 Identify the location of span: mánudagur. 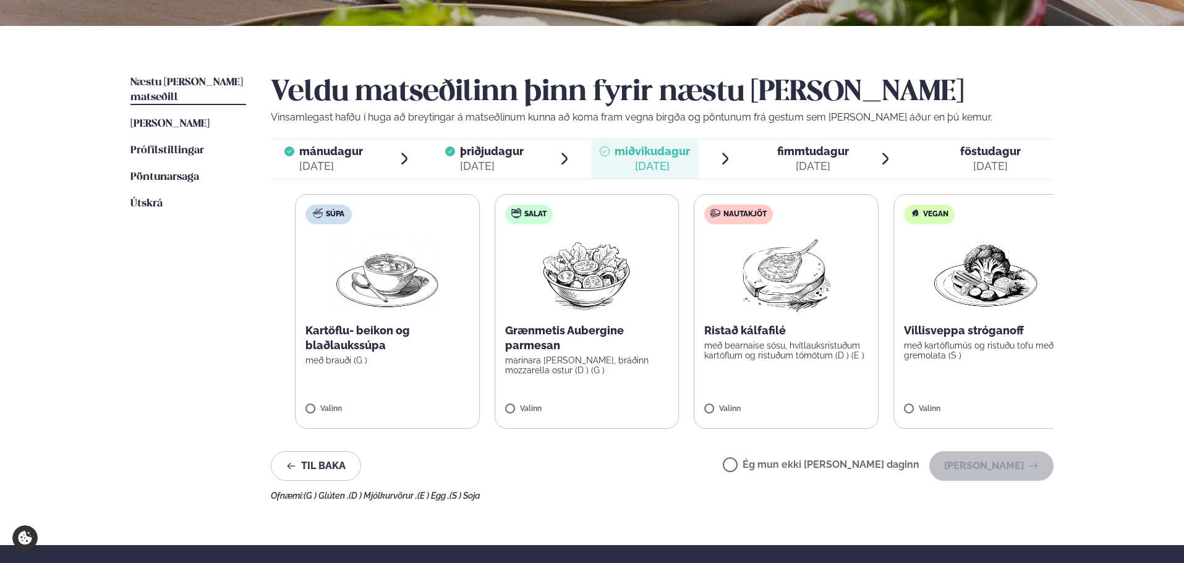
(331, 151).